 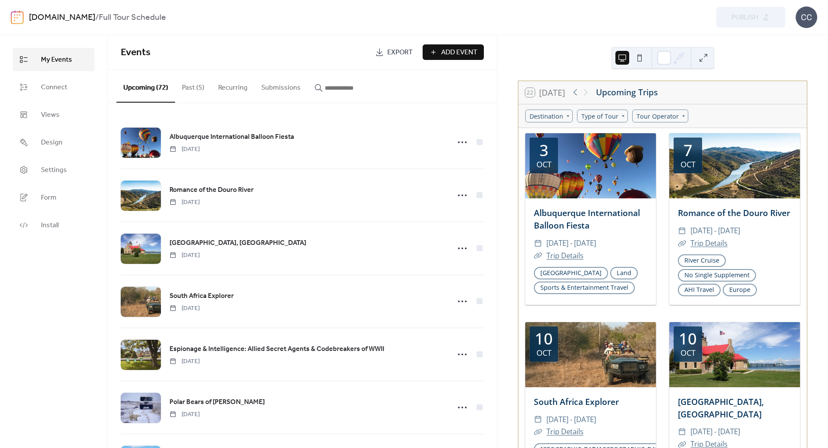 I want to click on button: Submissions, so click(x=281, y=86).